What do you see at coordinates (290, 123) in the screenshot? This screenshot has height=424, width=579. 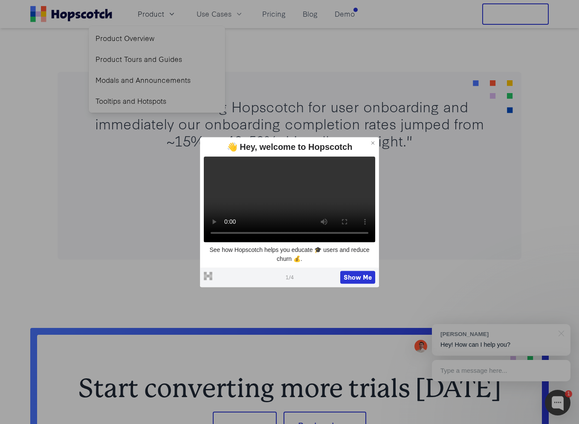 I see `div: "We started using Hopscotch for user onboarding and immediately our onboarding completion rates j...` at bounding box center [290, 123].